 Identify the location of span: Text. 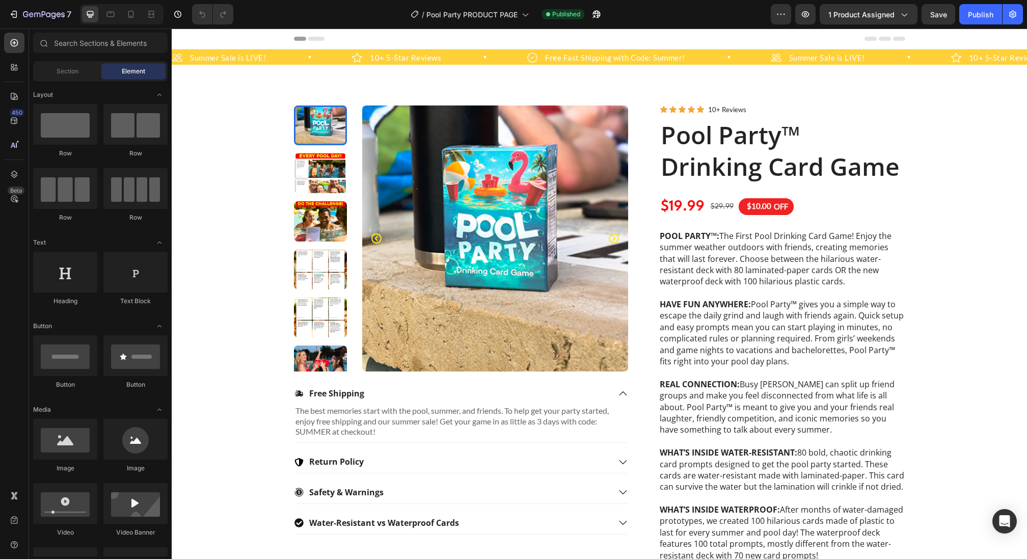
(39, 242).